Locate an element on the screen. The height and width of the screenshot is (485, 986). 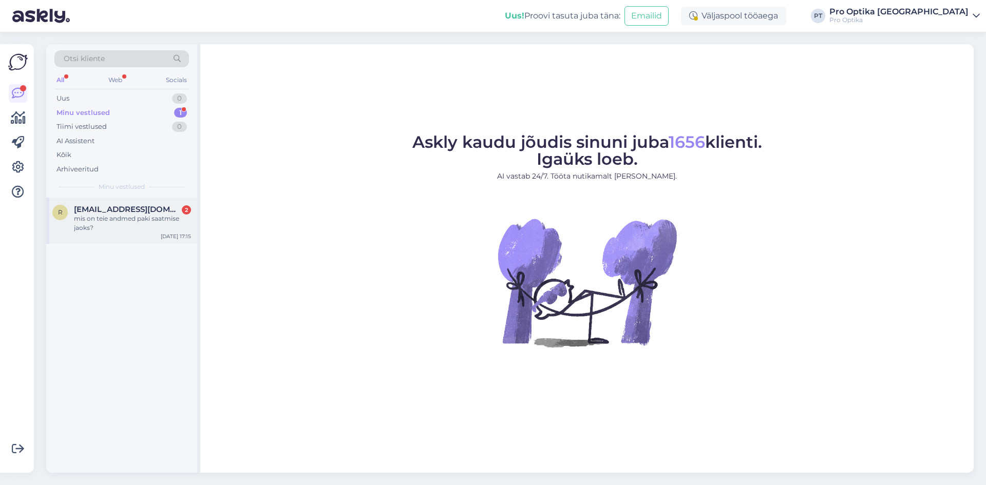
div: mis on teie andmed paki saatmise jaoks? is located at coordinates (132, 223).